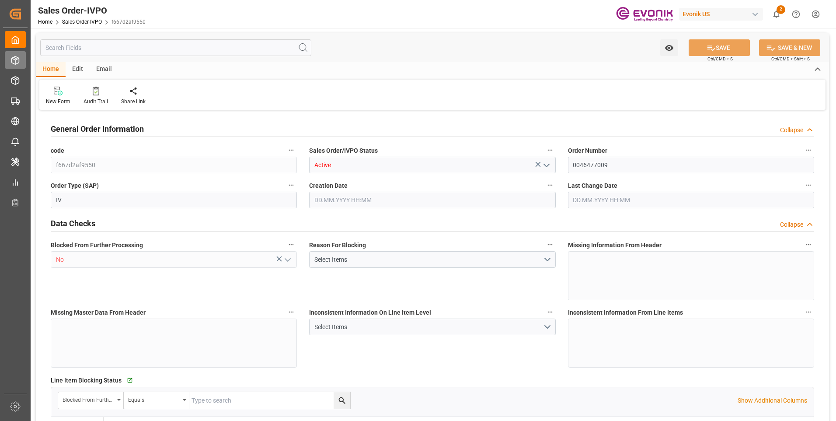 The image size is (836, 421). Describe the element at coordinates (550, 150) in the screenshot. I see `button: Sales Order/IVPO Status` at that location.